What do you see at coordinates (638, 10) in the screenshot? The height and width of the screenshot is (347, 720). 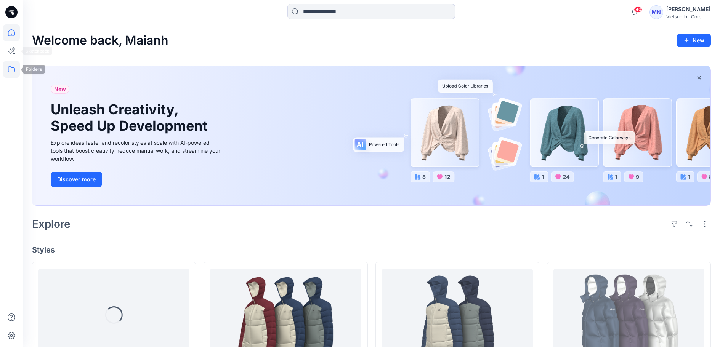 I see `span: 40` at bounding box center [638, 10].